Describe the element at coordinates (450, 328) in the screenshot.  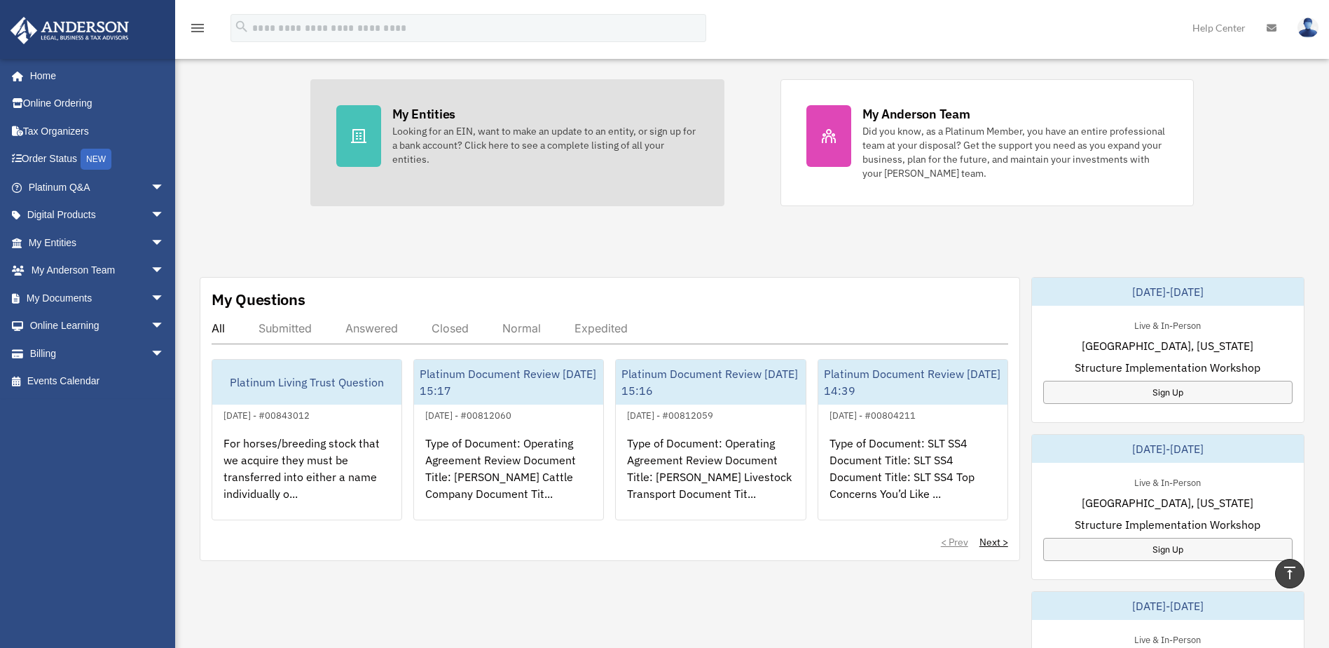
I see `div: Closed` at that location.